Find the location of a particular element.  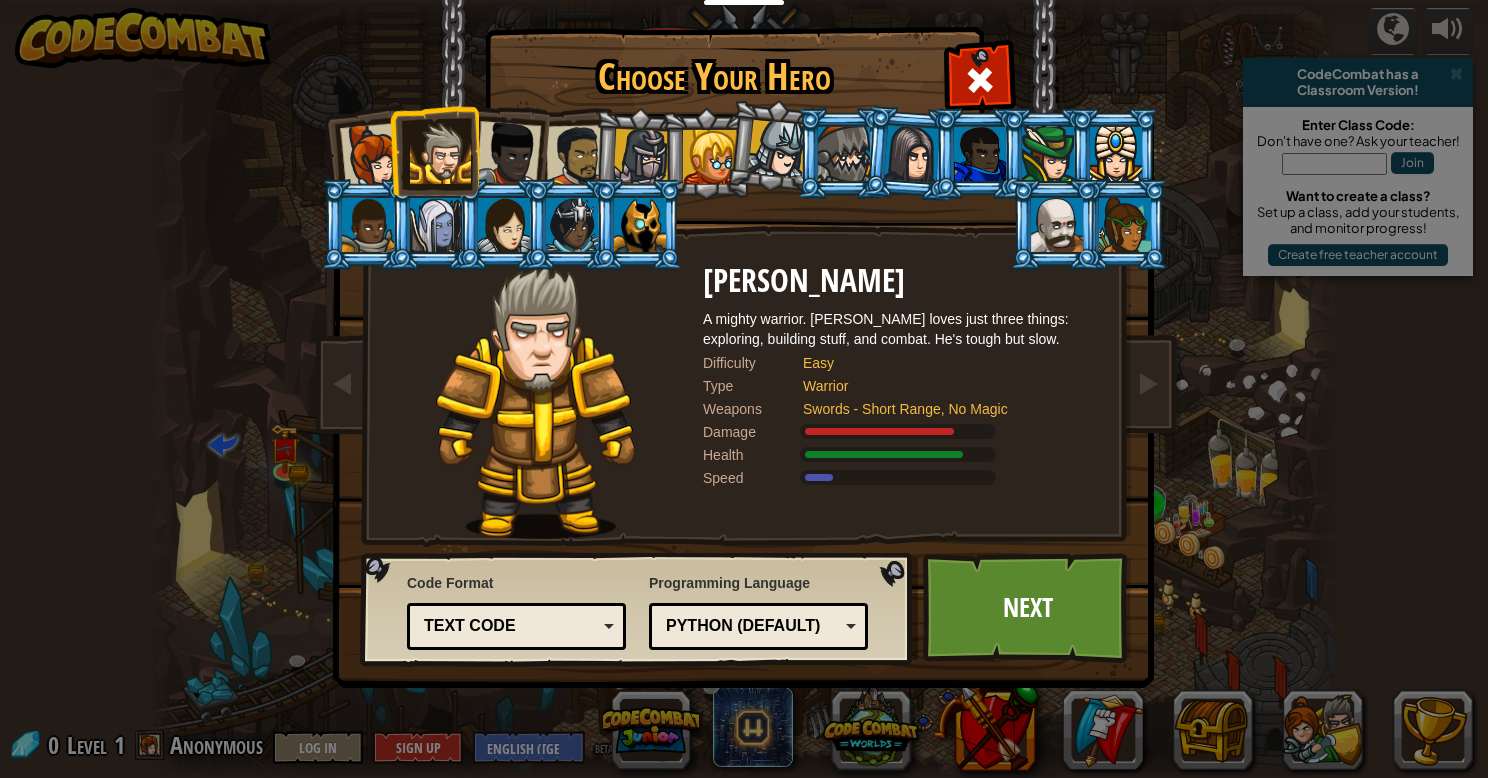

li: Pender Spellbane is located at coordinates (1114, 153).